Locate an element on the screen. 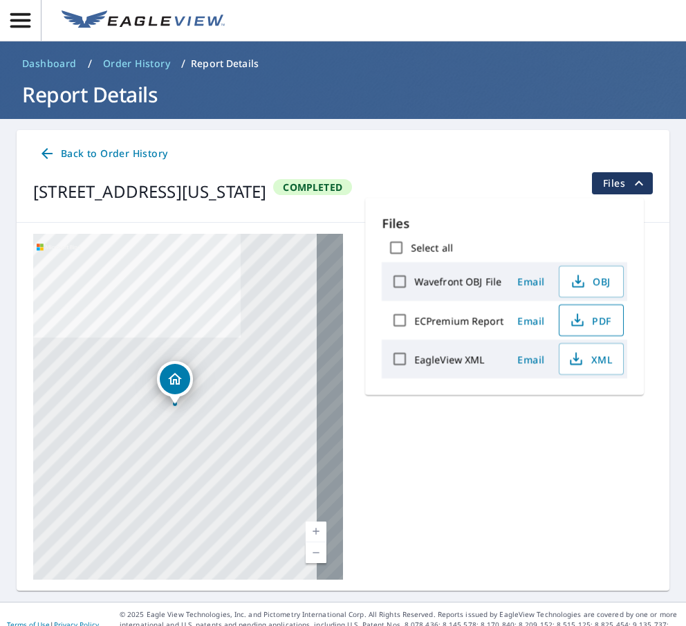 This screenshot has height=626, width=686. p: Files is located at coordinates (504, 223).